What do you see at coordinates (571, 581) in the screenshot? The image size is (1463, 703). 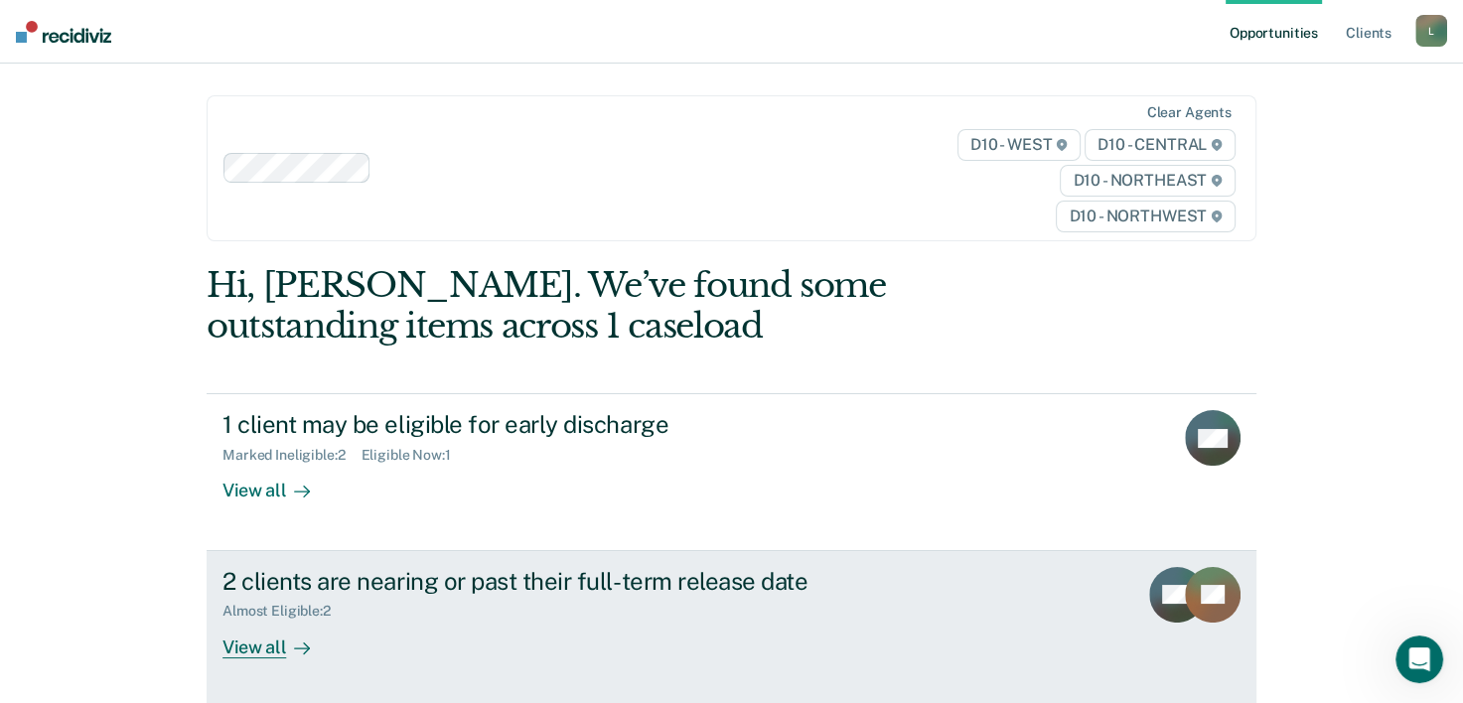 I see `div: 2 clients are nearing or past their full-term release date` at bounding box center [571, 581].